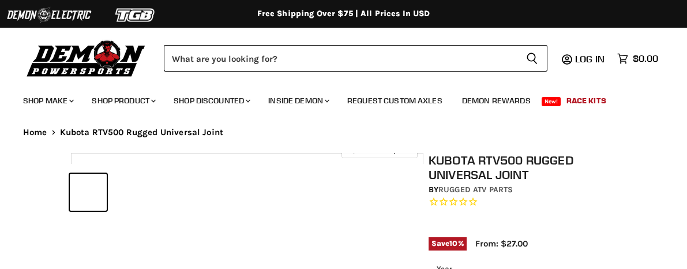 This screenshot has width=687, height=269. I want to click on a: Race Kits, so click(586, 100).